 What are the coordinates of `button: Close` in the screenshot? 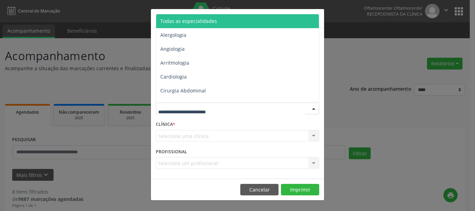 It's located at (317, 17).